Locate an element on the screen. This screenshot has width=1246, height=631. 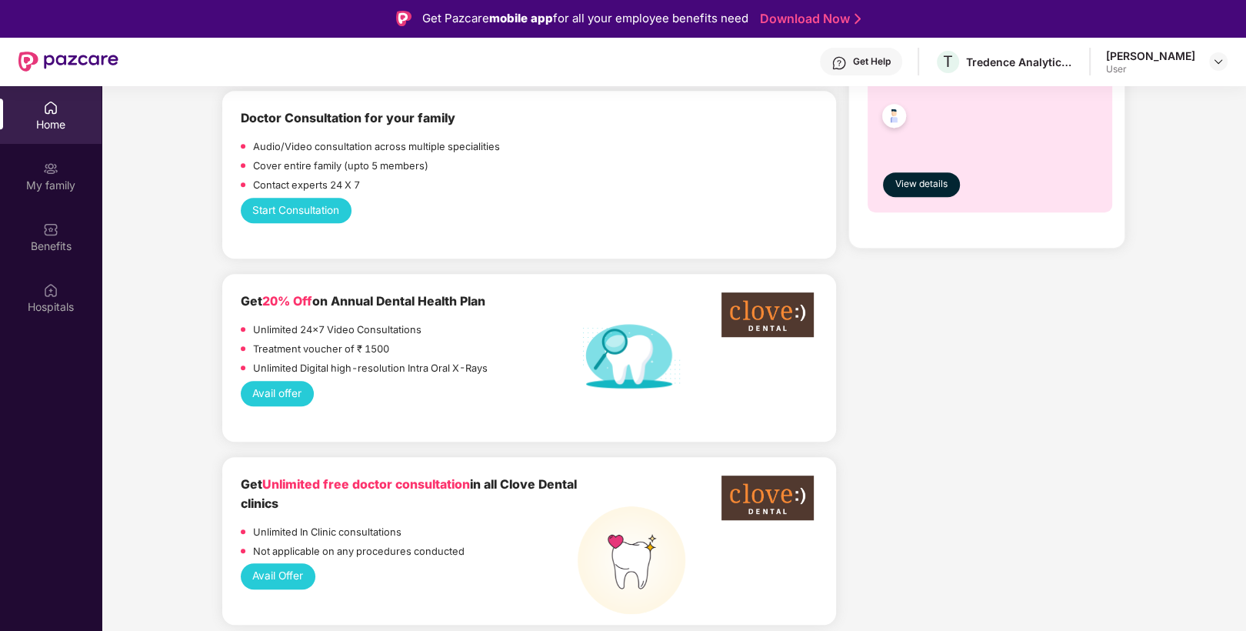
button: Avail Offer is located at coordinates (278, 575).